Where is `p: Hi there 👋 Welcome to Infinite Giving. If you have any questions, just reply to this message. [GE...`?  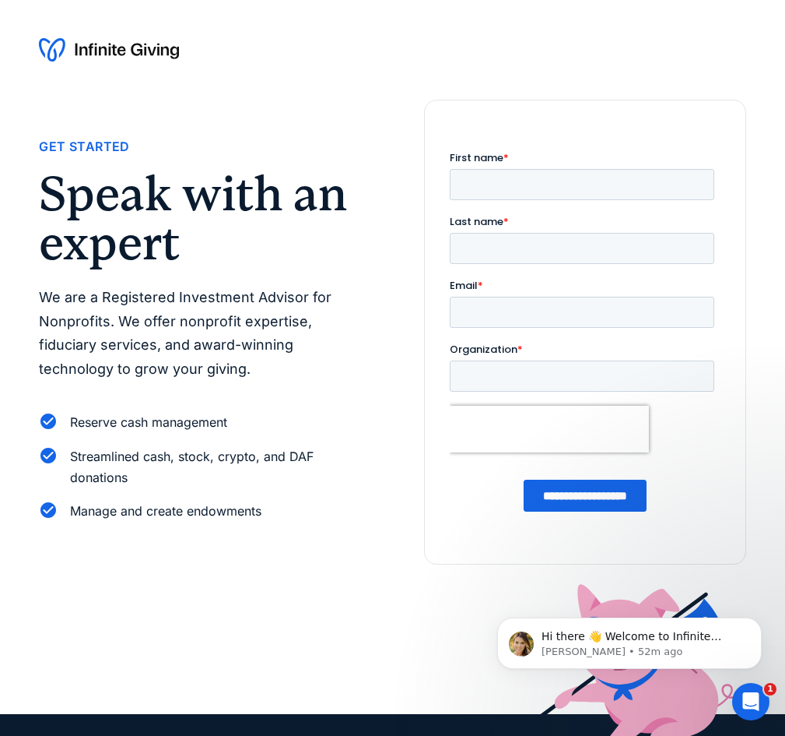 p: Hi there 👋 Welcome to Infinite Giving. If you have any questions, just reply to this message. [GE... is located at coordinates (168, 52).